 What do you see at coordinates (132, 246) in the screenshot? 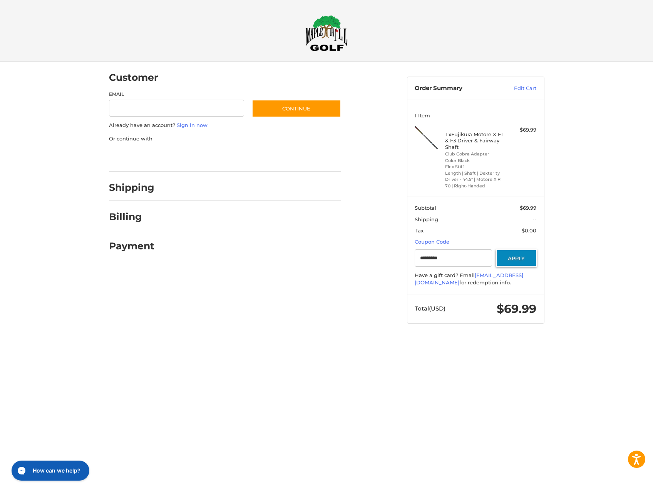
I see `h2: Payment` at bounding box center [132, 246].